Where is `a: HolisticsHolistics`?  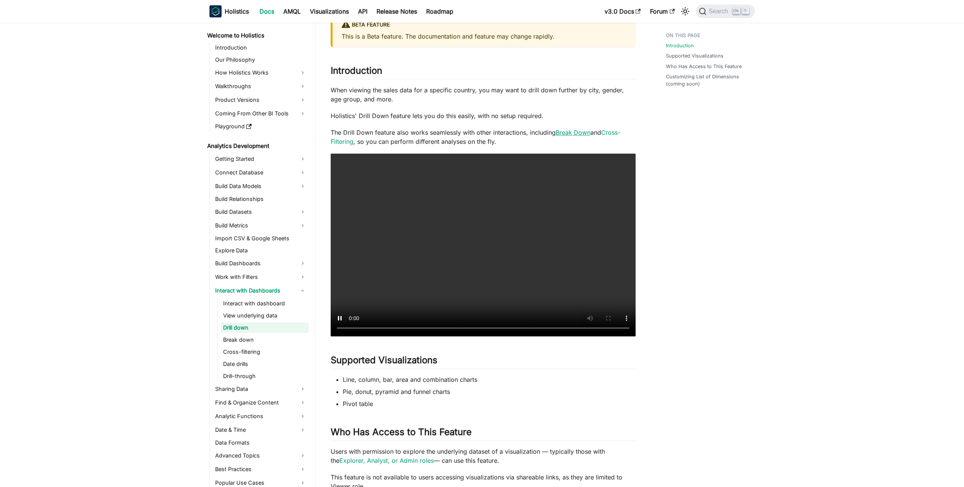 a: HolisticsHolistics is located at coordinates (229, 11).